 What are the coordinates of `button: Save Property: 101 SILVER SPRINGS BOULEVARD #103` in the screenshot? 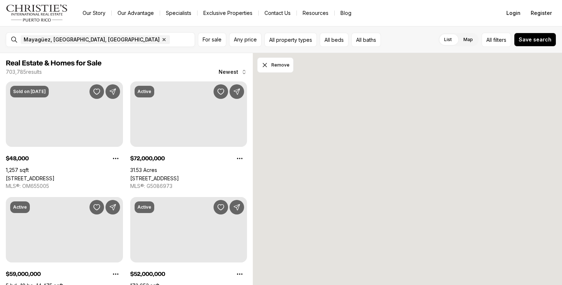 It's located at (97, 92).